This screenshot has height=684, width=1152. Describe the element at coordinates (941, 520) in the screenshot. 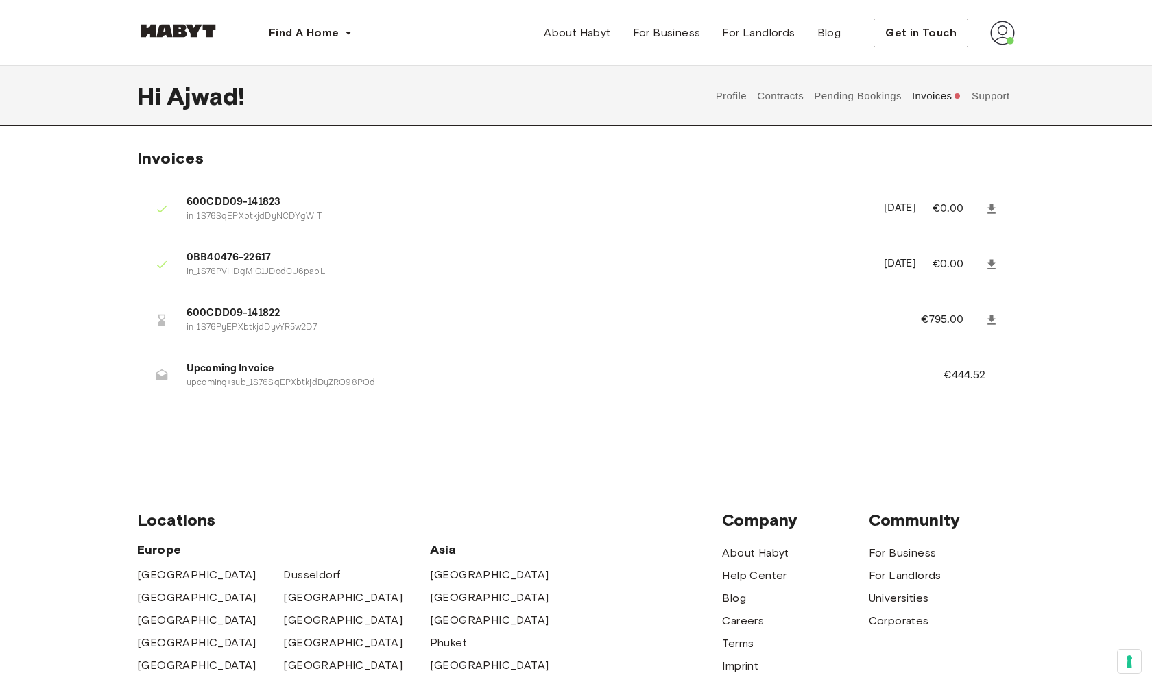

I see `span: Community` at that location.